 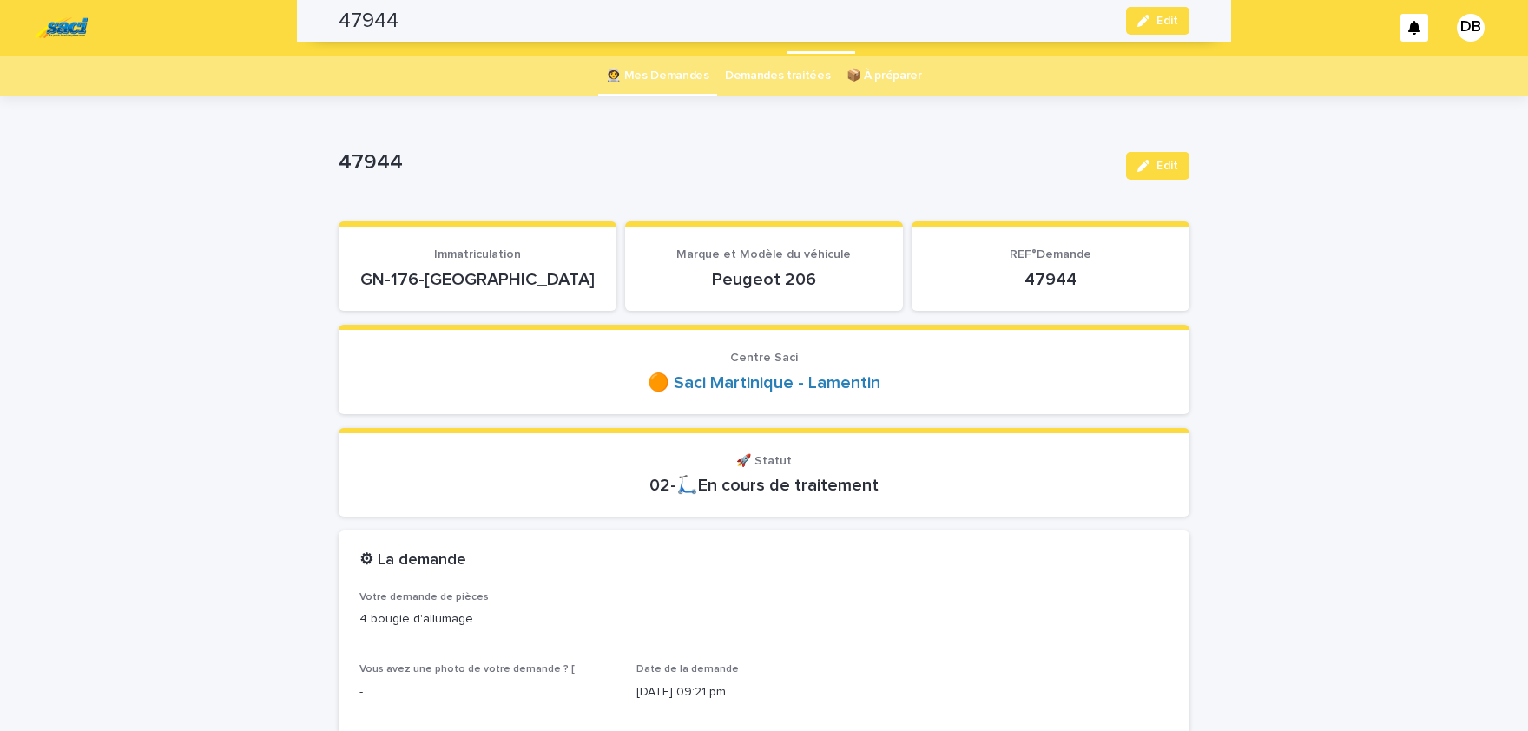 What do you see at coordinates (1157, 166) in the screenshot?
I see `button: Edit` at bounding box center [1157, 166].